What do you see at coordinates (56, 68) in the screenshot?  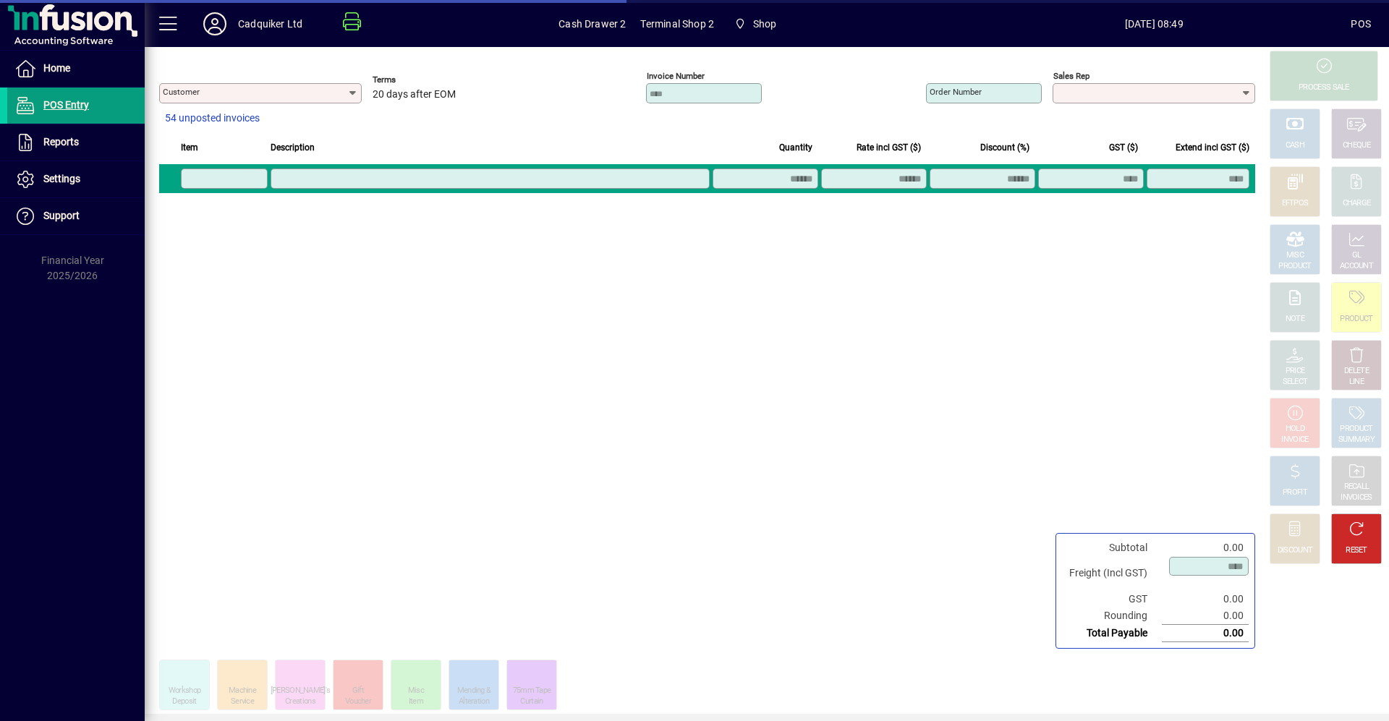 I see `span: Home` at bounding box center [56, 68].